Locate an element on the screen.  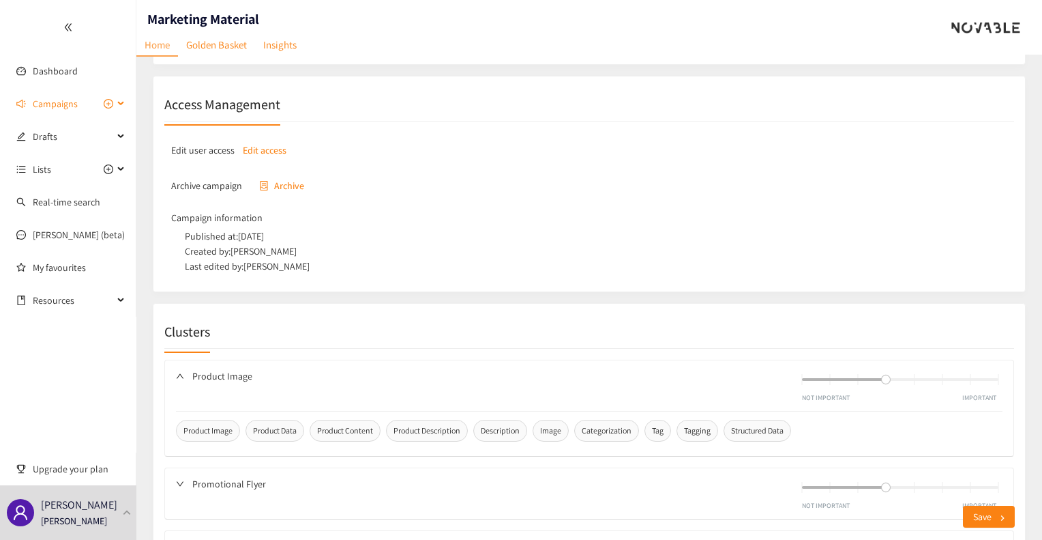
button: containerArchive is located at coordinates (282, 186).